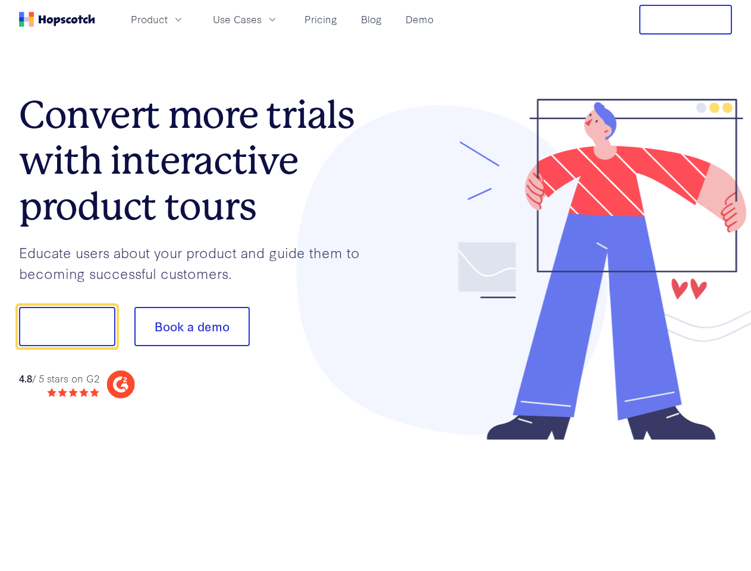  What do you see at coordinates (686, 20) in the screenshot?
I see `a: Free Trial` at bounding box center [686, 20].